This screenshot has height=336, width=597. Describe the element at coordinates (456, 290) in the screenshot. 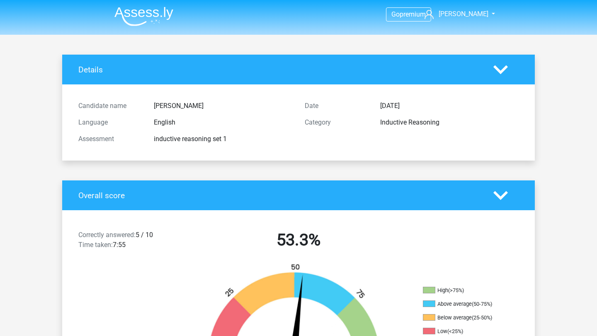

I see `div: (>75%)` at that location.